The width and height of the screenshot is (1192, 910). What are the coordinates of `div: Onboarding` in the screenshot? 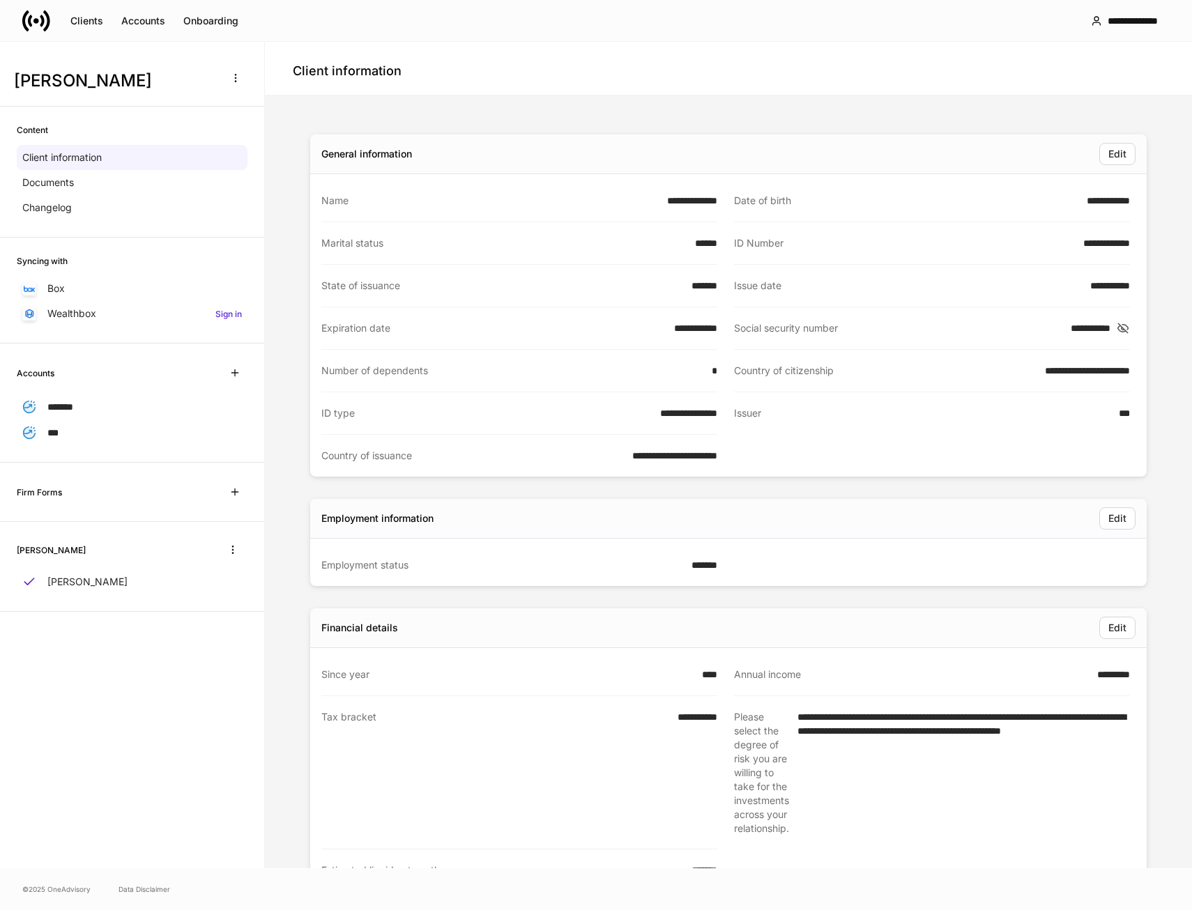 It's located at (210, 21).